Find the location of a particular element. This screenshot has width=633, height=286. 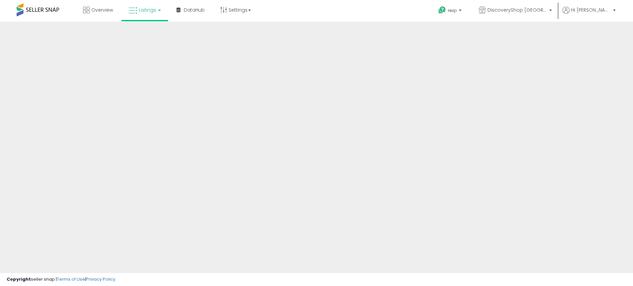

span: Listings is located at coordinates (147, 10).